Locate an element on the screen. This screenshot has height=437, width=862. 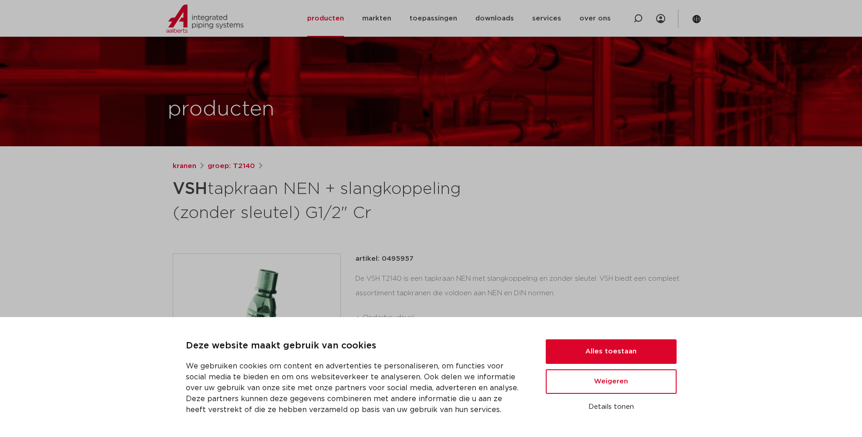
h1: producten is located at coordinates (221, 110).